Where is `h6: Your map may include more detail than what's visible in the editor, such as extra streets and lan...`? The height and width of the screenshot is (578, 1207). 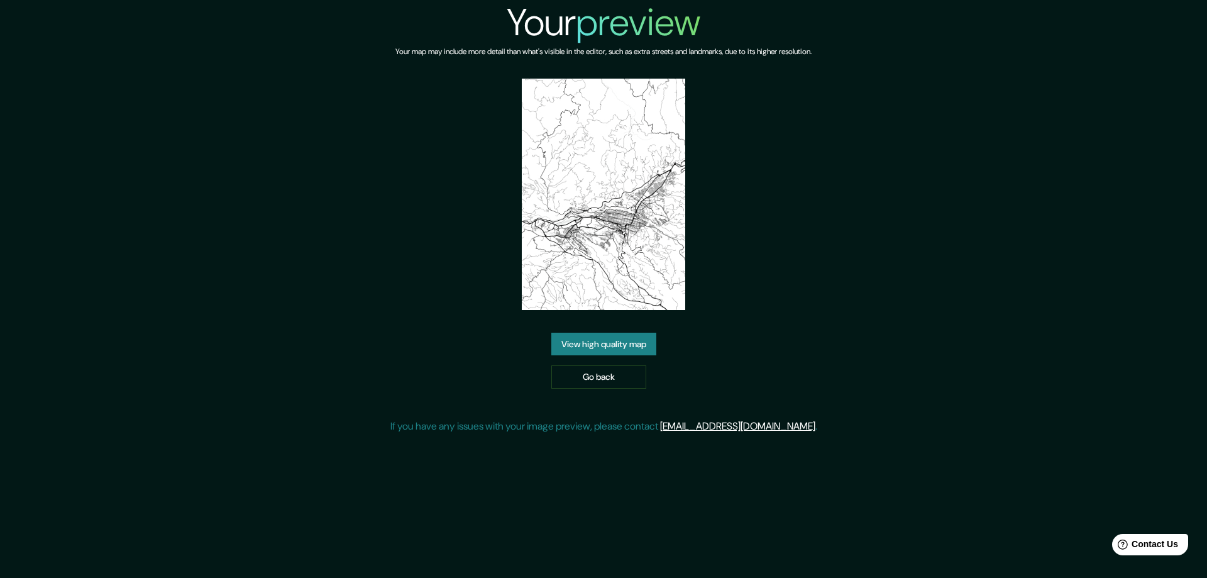
h6: Your map may include more detail than what's visible in the editor, such as extra streets and lan... is located at coordinates (604, 52).